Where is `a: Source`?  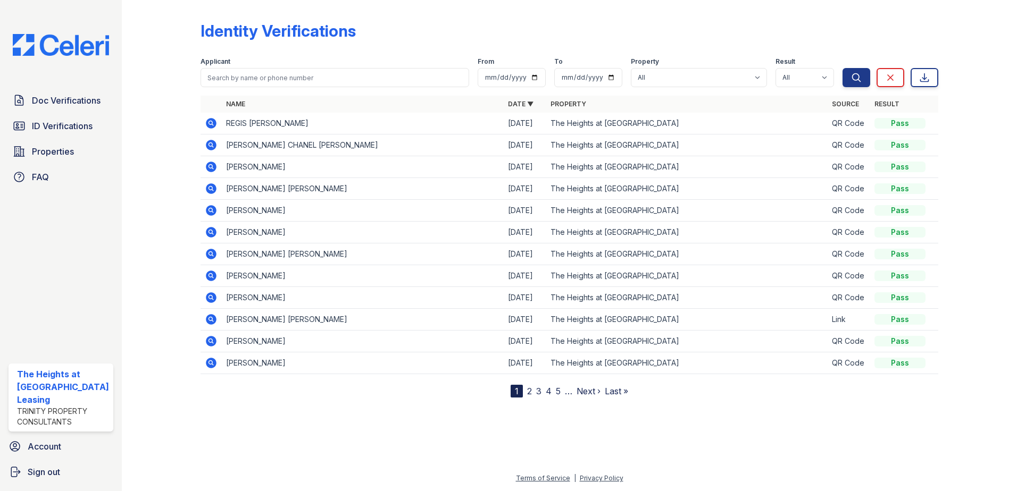
a: Source is located at coordinates (845, 104).